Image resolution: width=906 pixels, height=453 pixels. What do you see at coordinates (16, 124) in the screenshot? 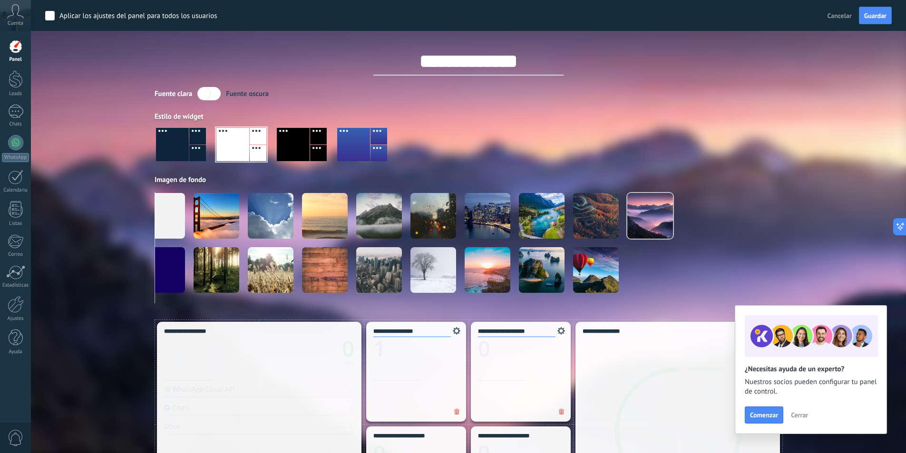
I see `div: Chats` at bounding box center [16, 124].